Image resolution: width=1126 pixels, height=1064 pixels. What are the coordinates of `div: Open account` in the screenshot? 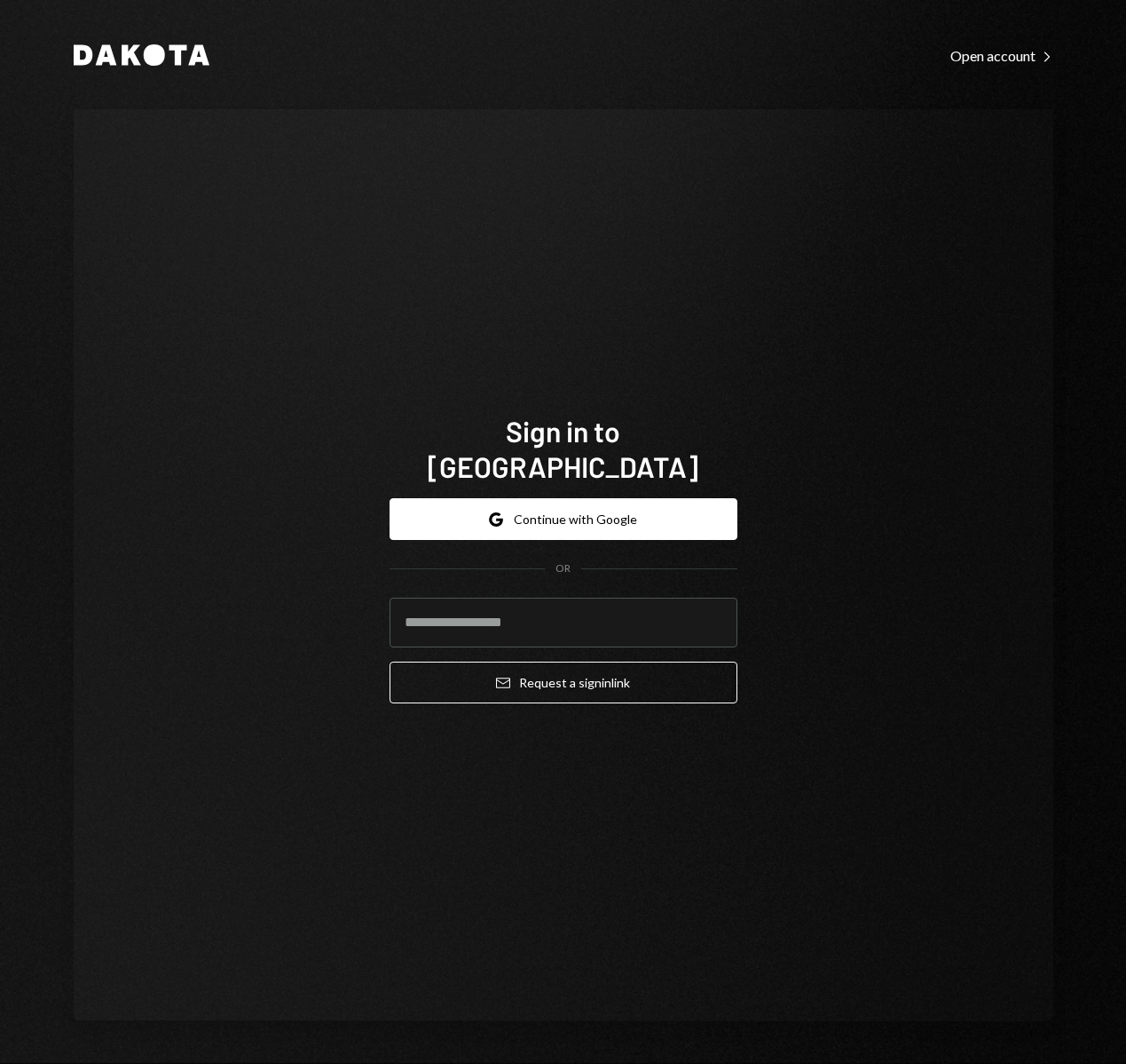 It's located at (1003, 56).